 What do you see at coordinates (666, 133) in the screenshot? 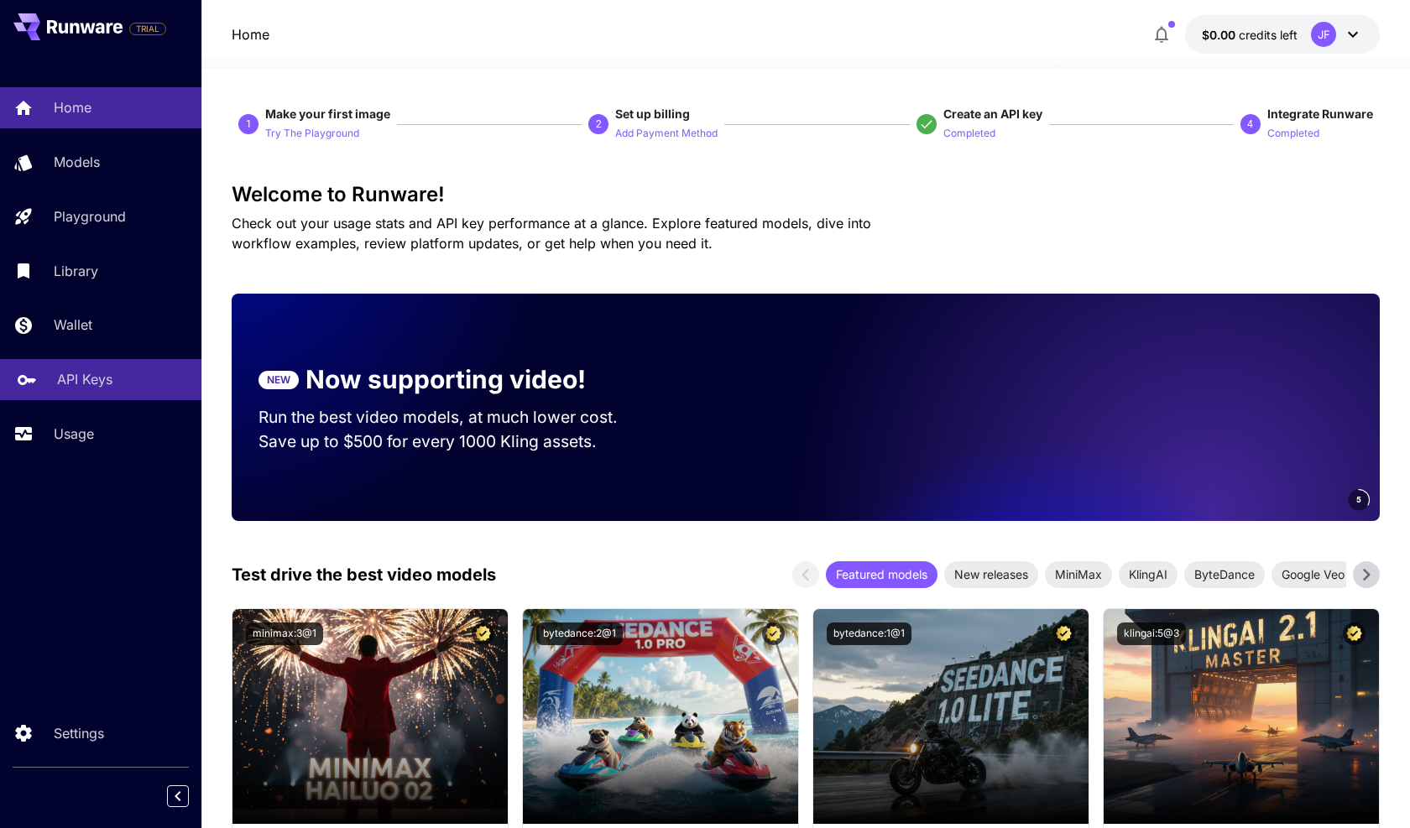
I see `button: Add Payment Method` at bounding box center [666, 133].